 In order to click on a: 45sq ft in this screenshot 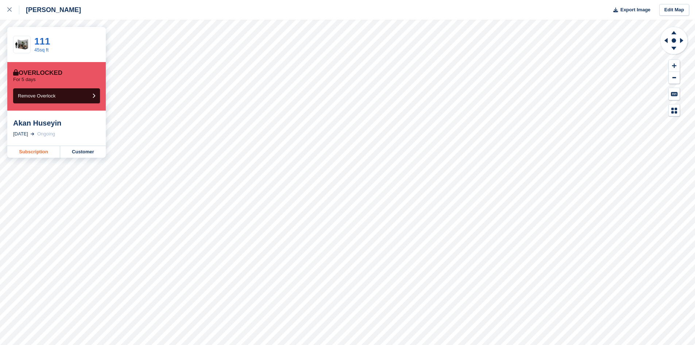, I will do `click(41, 50)`.